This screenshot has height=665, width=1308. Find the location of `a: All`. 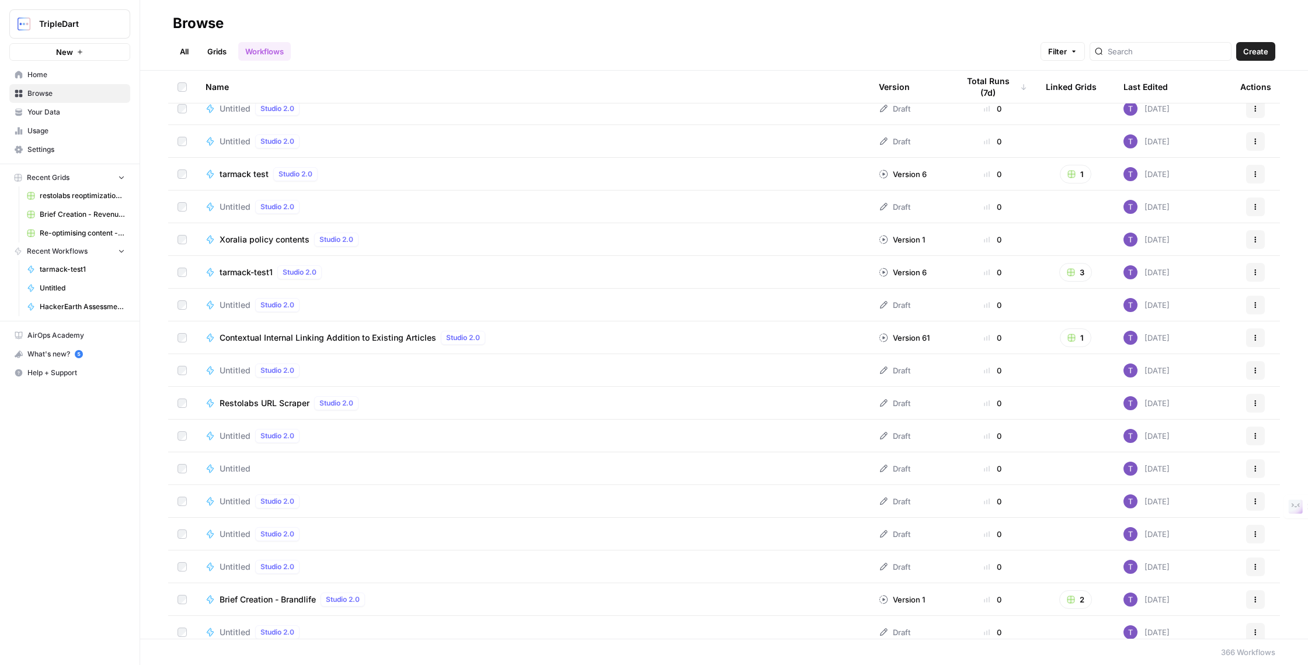

a: All is located at coordinates (184, 51).